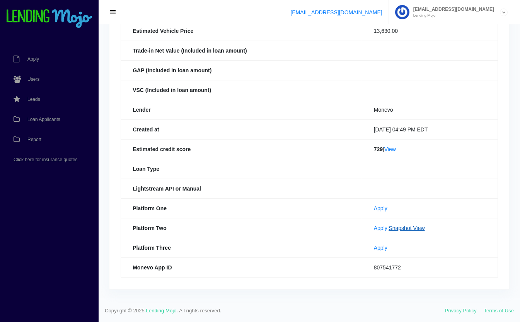 Image resolution: width=520 pixels, height=322 pixels. What do you see at coordinates (161, 310) in the screenshot?
I see `a: Lending Mojo` at bounding box center [161, 310].